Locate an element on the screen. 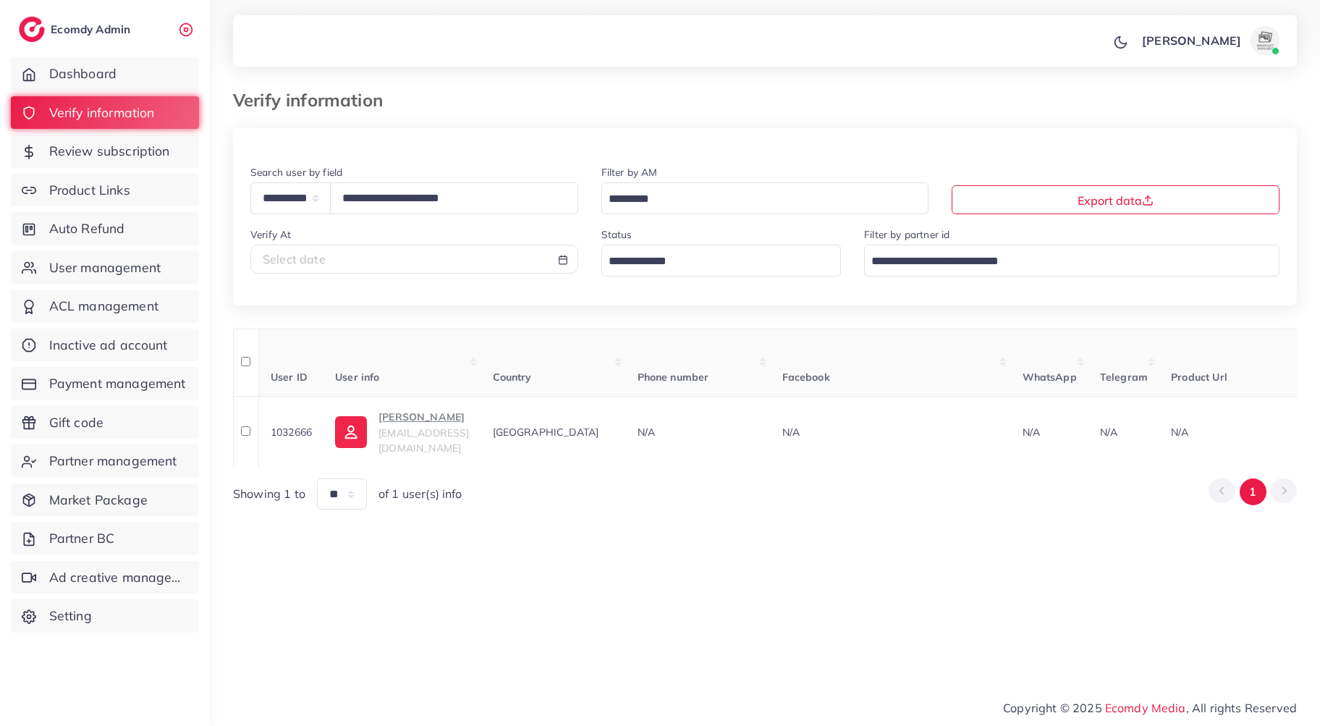 The height and width of the screenshot is (726, 1320). span: Market Package is located at coordinates (98, 500).